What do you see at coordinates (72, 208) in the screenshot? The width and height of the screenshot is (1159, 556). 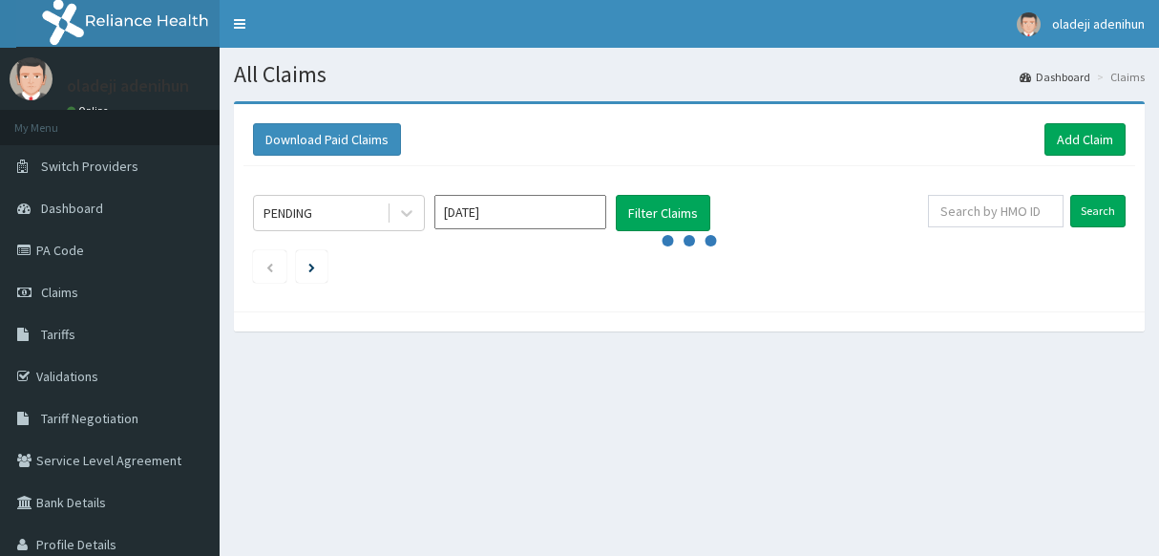 I see `span: Dashboard` at bounding box center [72, 208].